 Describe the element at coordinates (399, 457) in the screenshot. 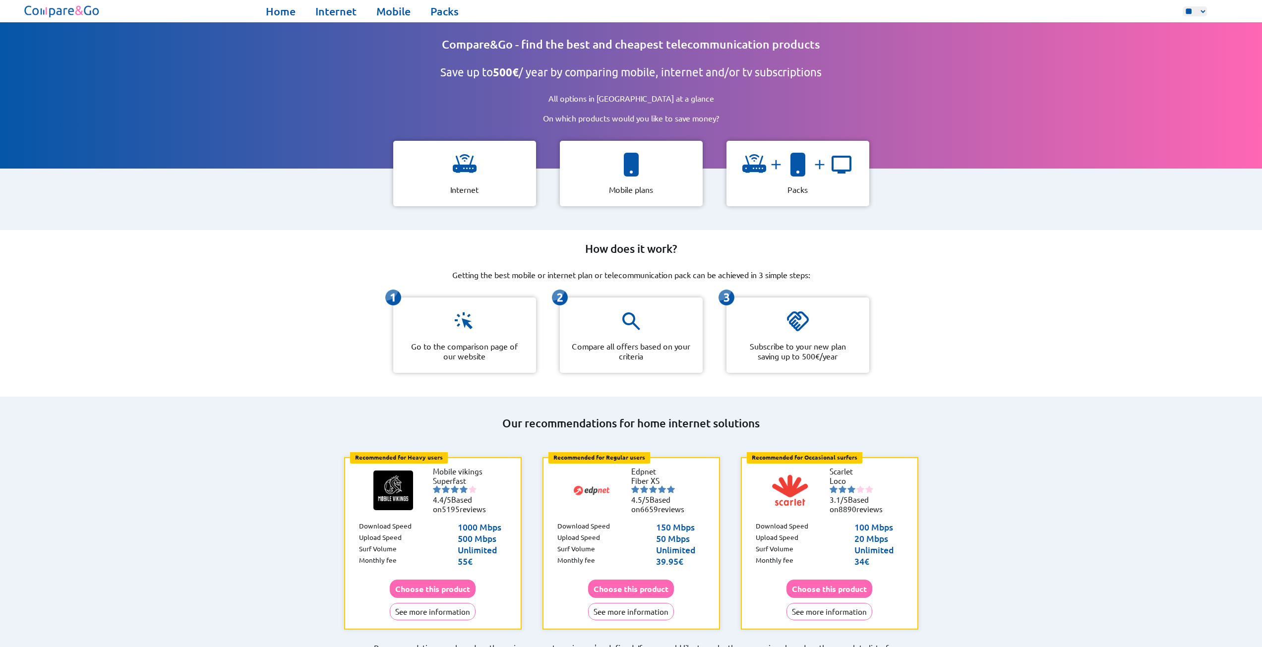

I see `b: Recommended for Heavy users` at that location.